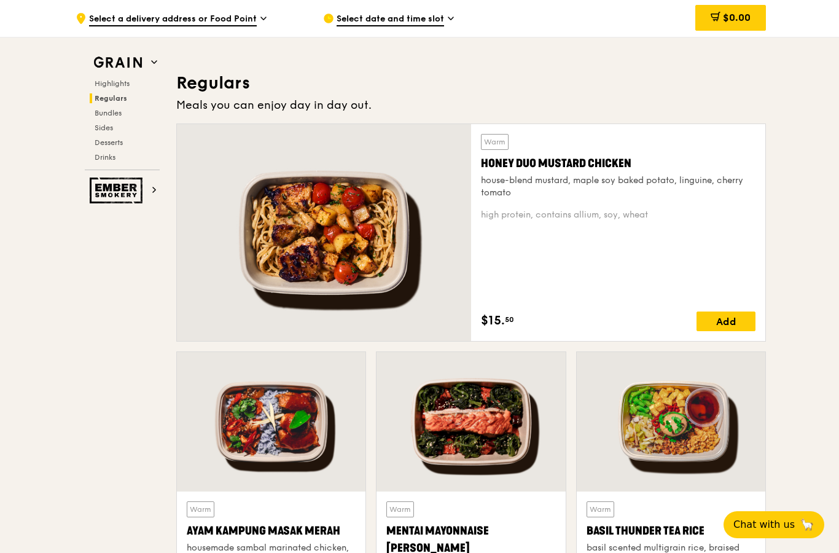 The width and height of the screenshot is (839, 553). Describe the element at coordinates (618, 187) in the screenshot. I see `div: house-blend mustard, maple soy baked potato, linguine, cherry tomato` at that location.